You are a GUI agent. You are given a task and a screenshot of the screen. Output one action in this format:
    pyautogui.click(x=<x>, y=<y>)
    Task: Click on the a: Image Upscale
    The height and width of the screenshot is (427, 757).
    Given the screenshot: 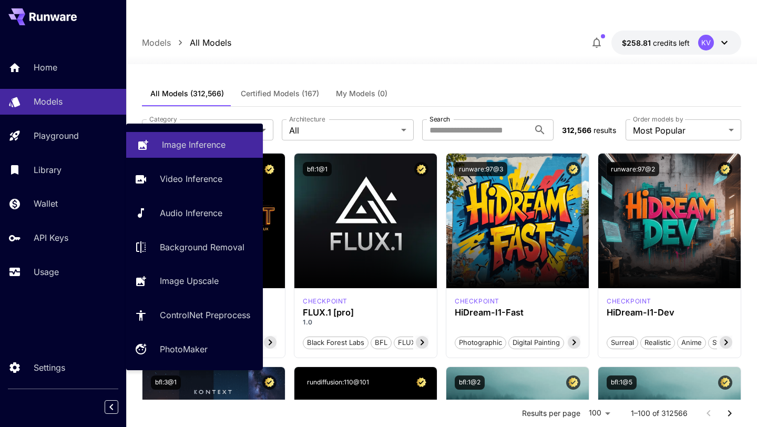 What is the action you would take?
    pyautogui.click(x=195, y=281)
    